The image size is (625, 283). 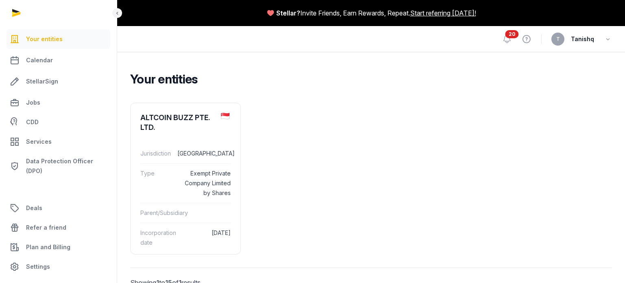 What do you see at coordinates (582, 39) in the screenshot?
I see `span: Tanishq` at bounding box center [582, 39].